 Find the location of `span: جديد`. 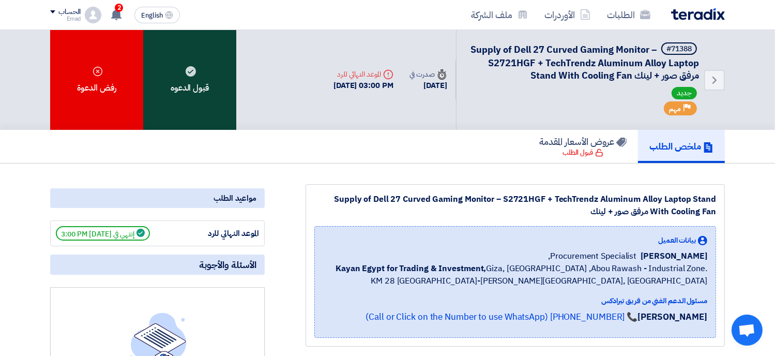

span: جديد is located at coordinates (684, 93).